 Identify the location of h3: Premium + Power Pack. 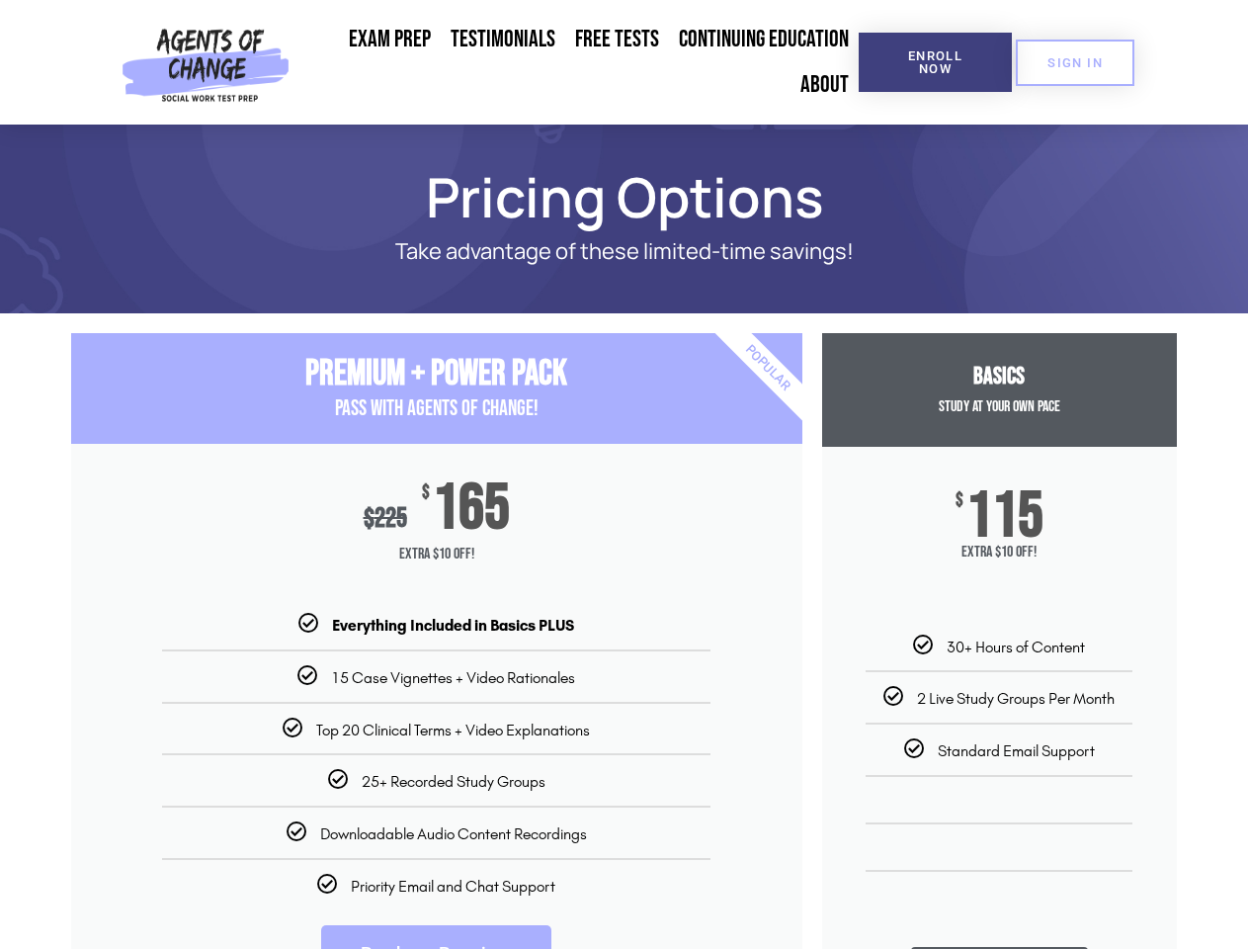
(437, 374).